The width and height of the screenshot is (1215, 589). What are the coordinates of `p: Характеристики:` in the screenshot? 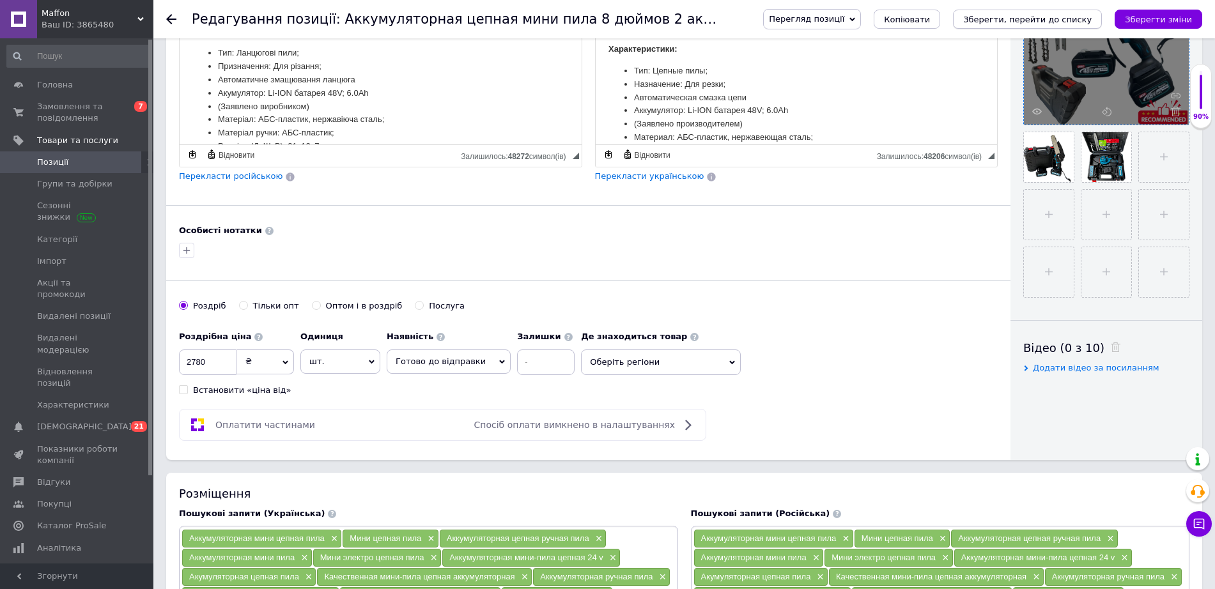 It's located at (201, 47).